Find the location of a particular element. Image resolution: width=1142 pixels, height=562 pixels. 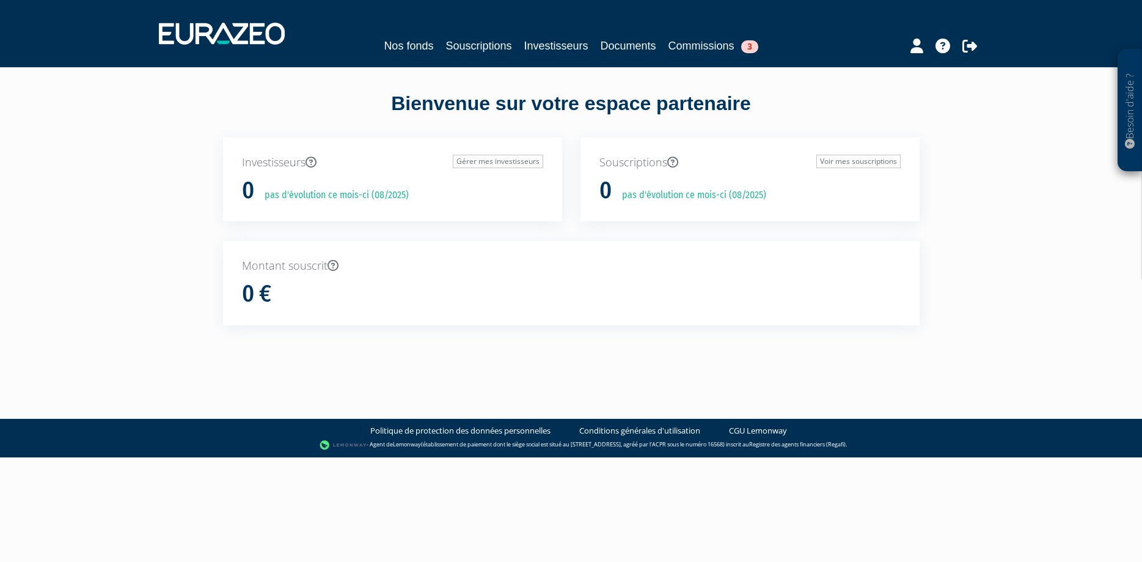

p: Souscriptions is located at coordinates (750, 163).